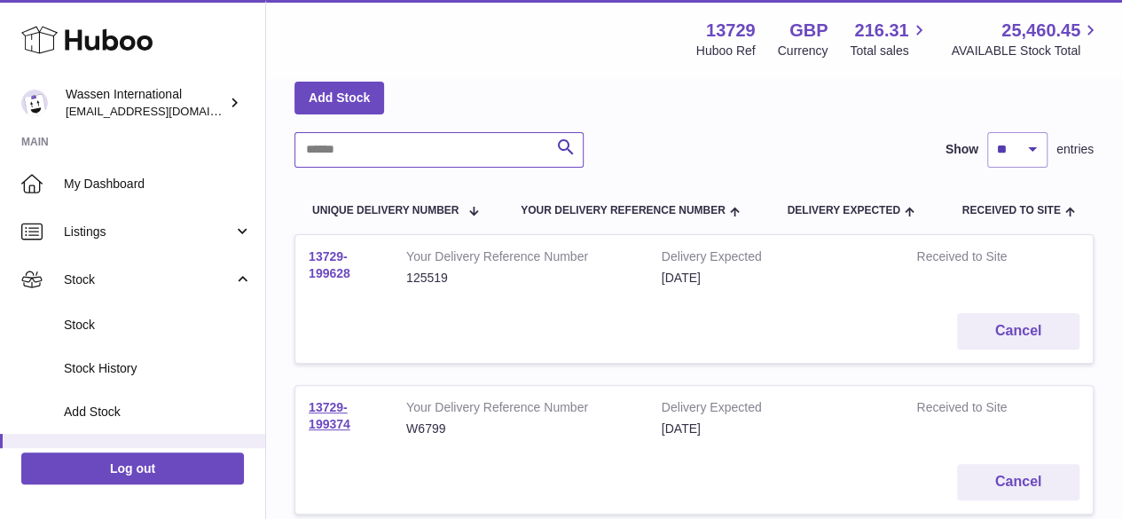 This screenshot has height=519, width=1122. What do you see at coordinates (1025, 51) in the screenshot?
I see `span: AVAILABLE Stock Total` at bounding box center [1025, 51].